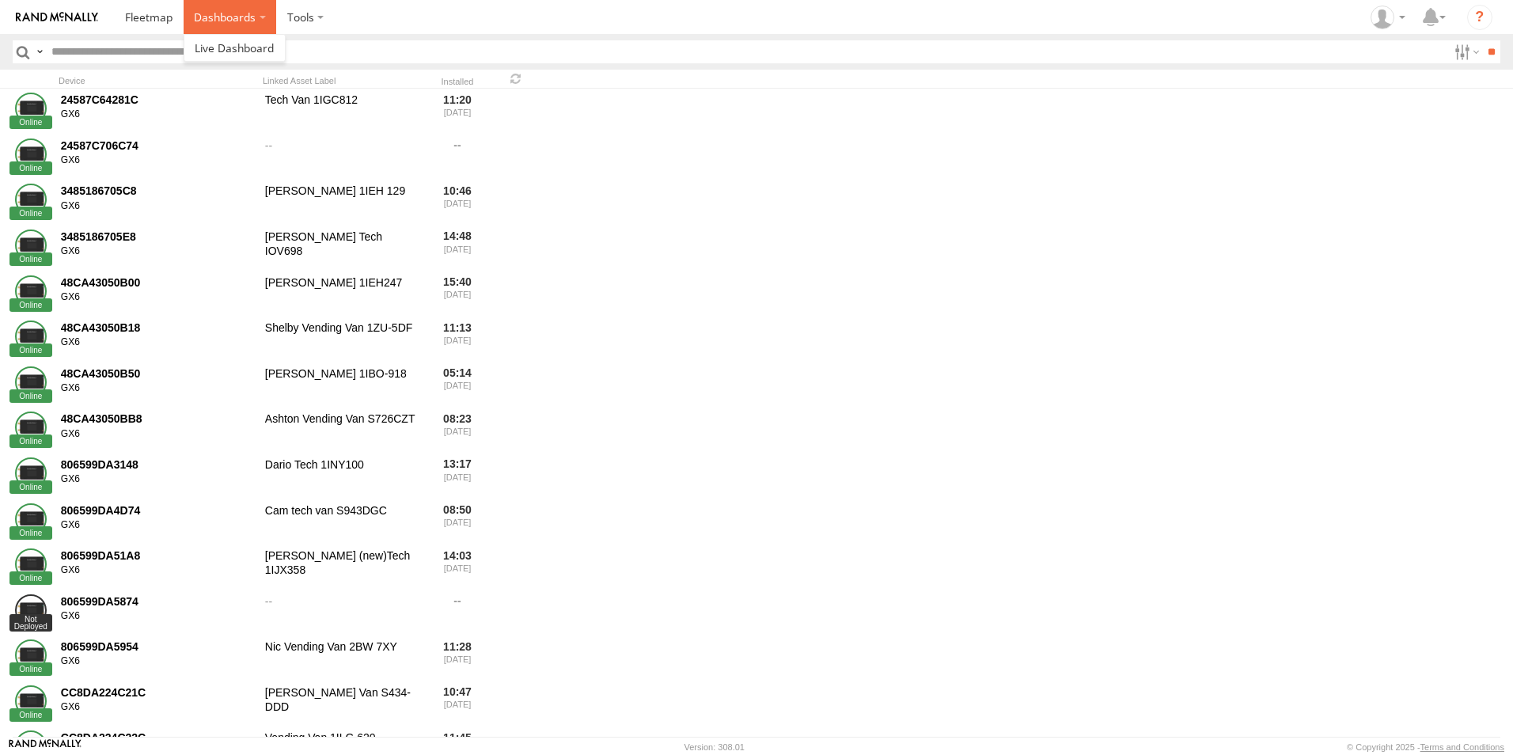  What do you see at coordinates (342, 81) in the screenshot?
I see `div: Linked Asset Label` at bounding box center [342, 81].